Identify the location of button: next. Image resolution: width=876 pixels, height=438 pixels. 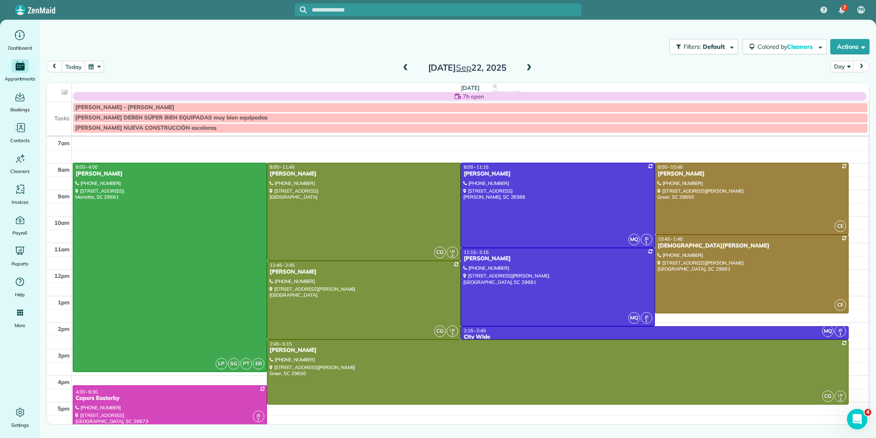
(861, 66).